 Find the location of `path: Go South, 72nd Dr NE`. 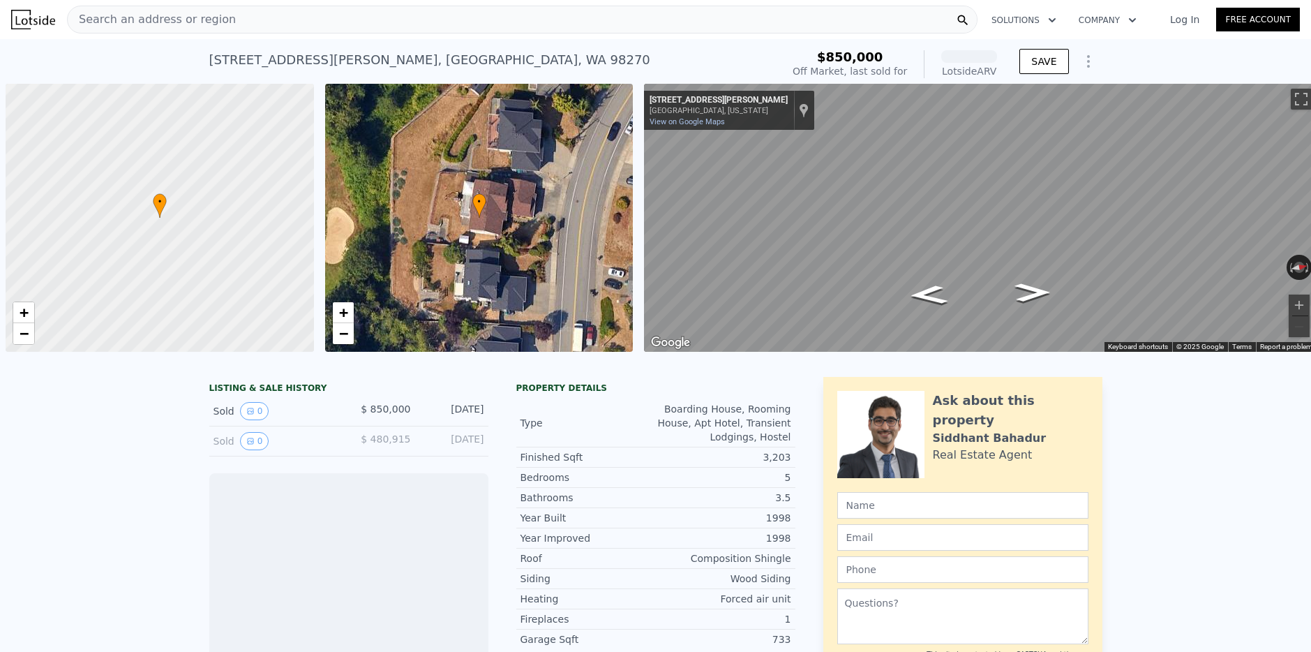

path: Go South, 72nd Dr NE is located at coordinates (928, 294).